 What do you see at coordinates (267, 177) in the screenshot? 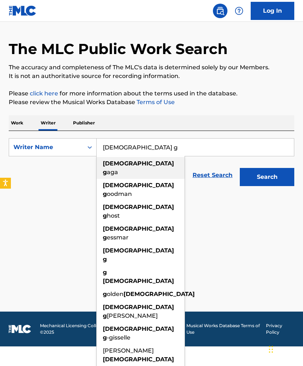
I see `button: Search` at bounding box center [267, 177].